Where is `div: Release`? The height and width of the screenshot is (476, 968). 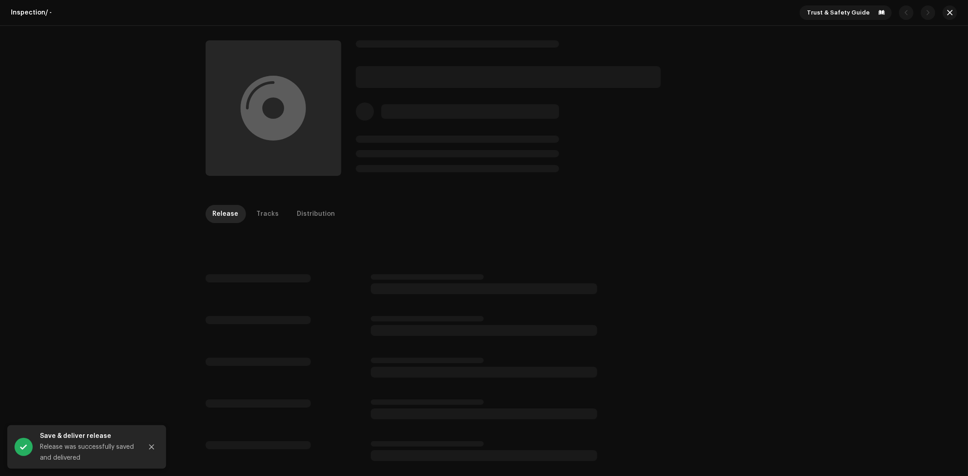
div: Release is located at coordinates (225, 214).